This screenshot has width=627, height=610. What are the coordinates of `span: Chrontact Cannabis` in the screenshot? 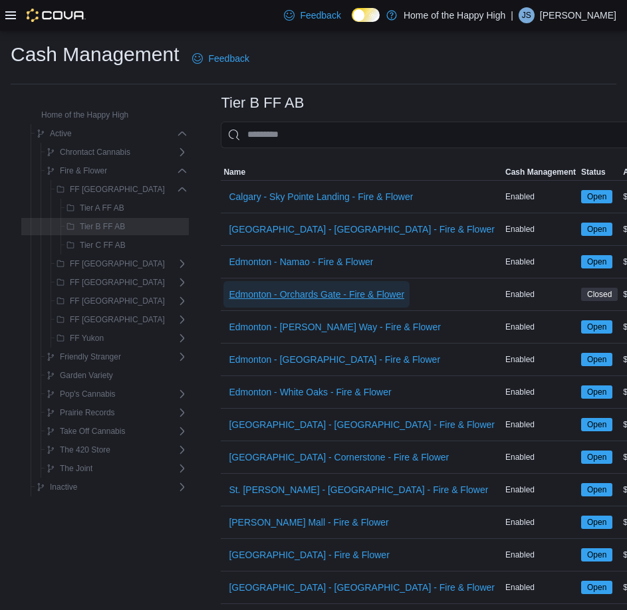 It's located at (95, 152).